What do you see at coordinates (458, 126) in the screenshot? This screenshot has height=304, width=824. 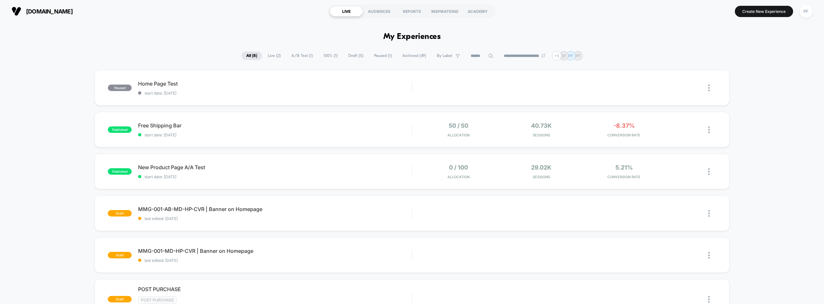 I see `span: 50 / 50` at bounding box center [458, 126].